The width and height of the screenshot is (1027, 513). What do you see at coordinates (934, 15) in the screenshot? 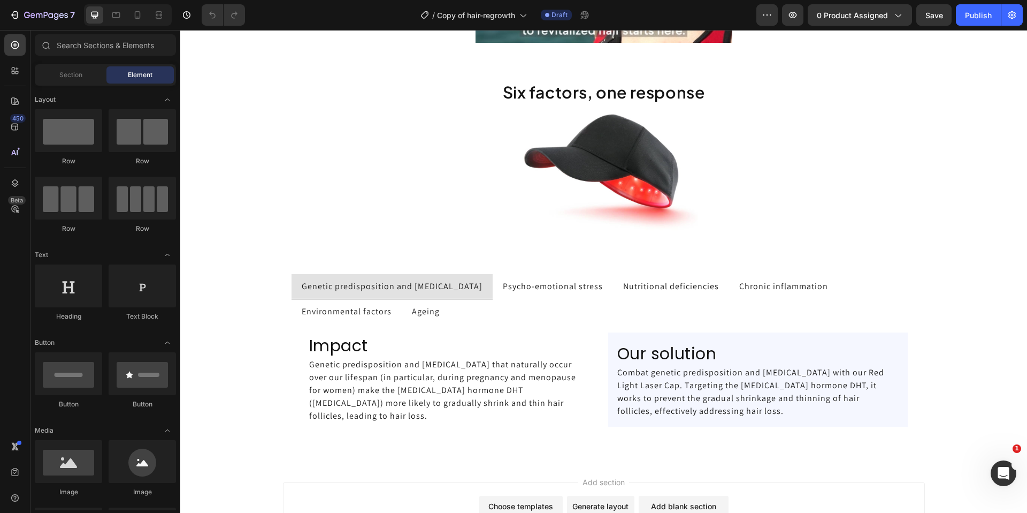
I see `button: Save` at bounding box center [934, 15].